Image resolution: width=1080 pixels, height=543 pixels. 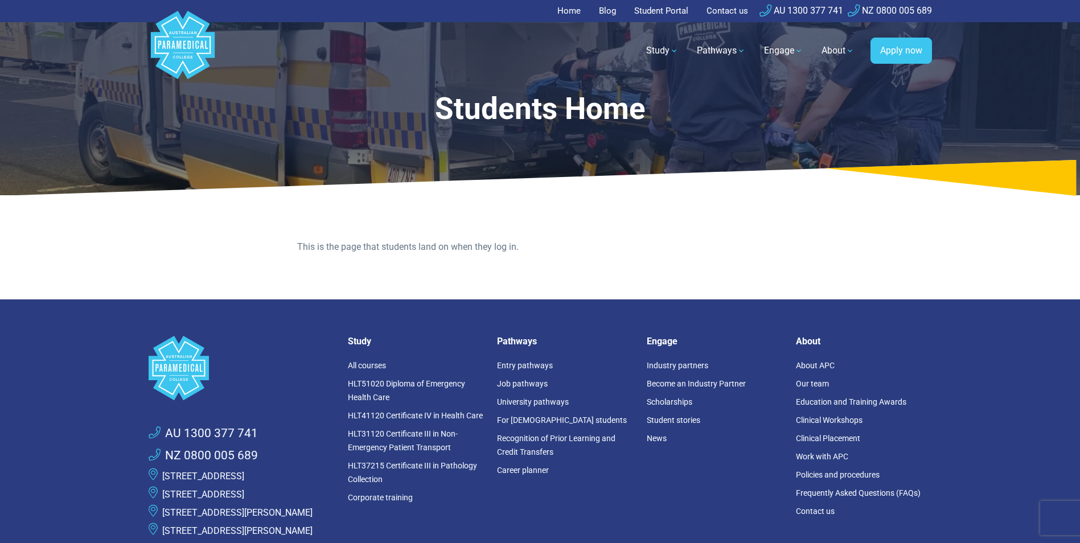 I want to click on a: University pathways, so click(x=533, y=402).